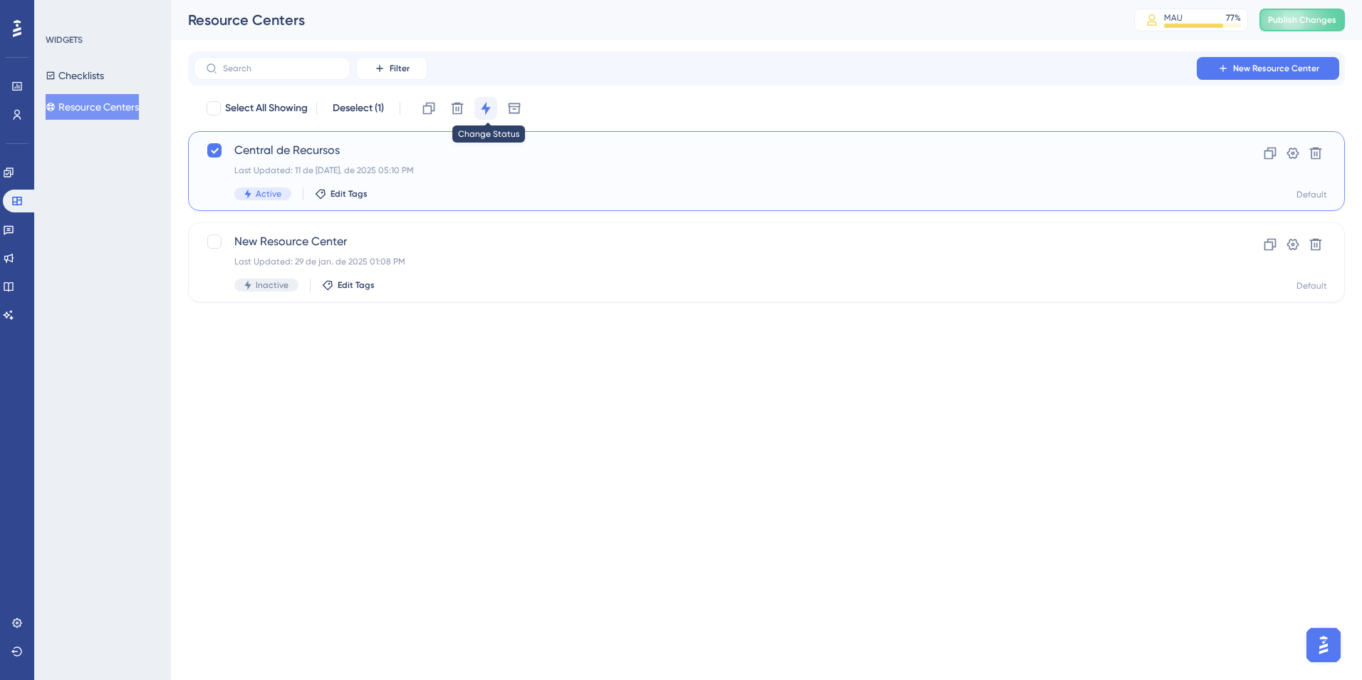  Describe the element at coordinates (269, 194) in the screenshot. I see `span: Active` at that location.